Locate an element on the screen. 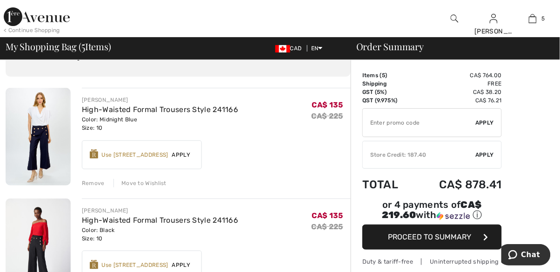 This screenshot has height=272, width=560. td: CA$ 878.41 is located at coordinates (458, 185).